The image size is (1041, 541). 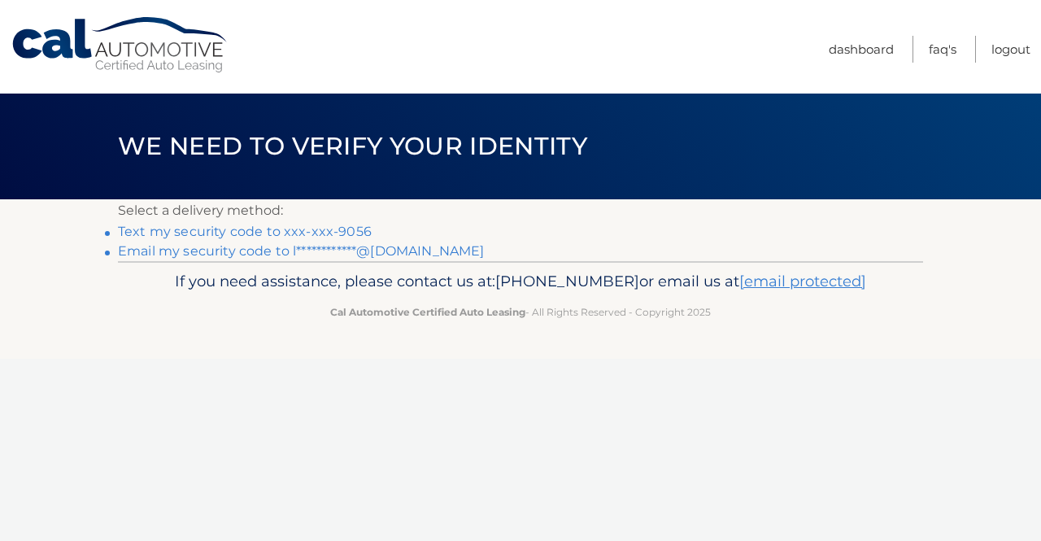 What do you see at coordinates (428, 312) in the screenshot?
I see `strong: Cal Automotive Certified Auto Leasing` at bounding box center [428, 312].